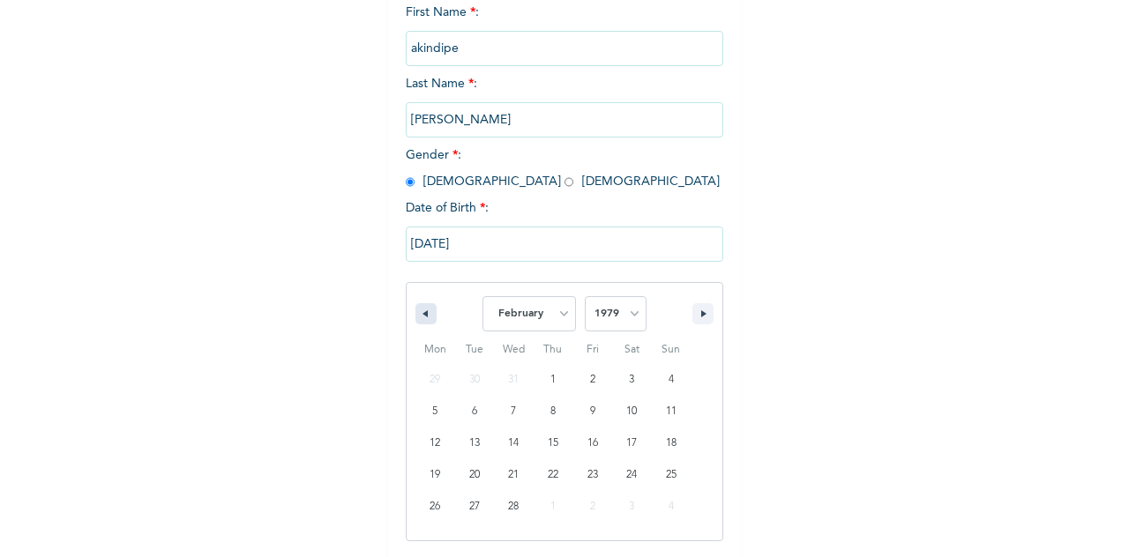  What do you see at coordinates (513, 444) in the screenshot?
I see `button: 14` at bounding box center [513, 444].